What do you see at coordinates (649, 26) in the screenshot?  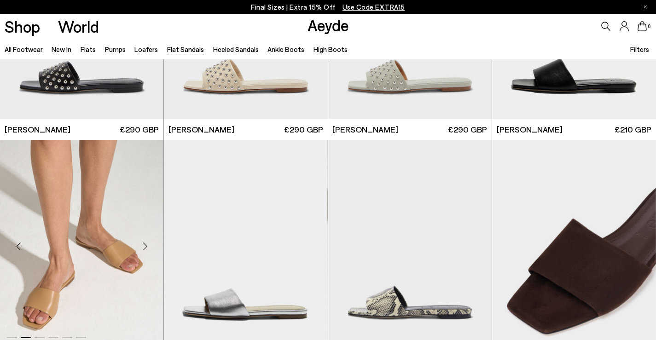 I see `span: 0` at bounding box center [649, 26].